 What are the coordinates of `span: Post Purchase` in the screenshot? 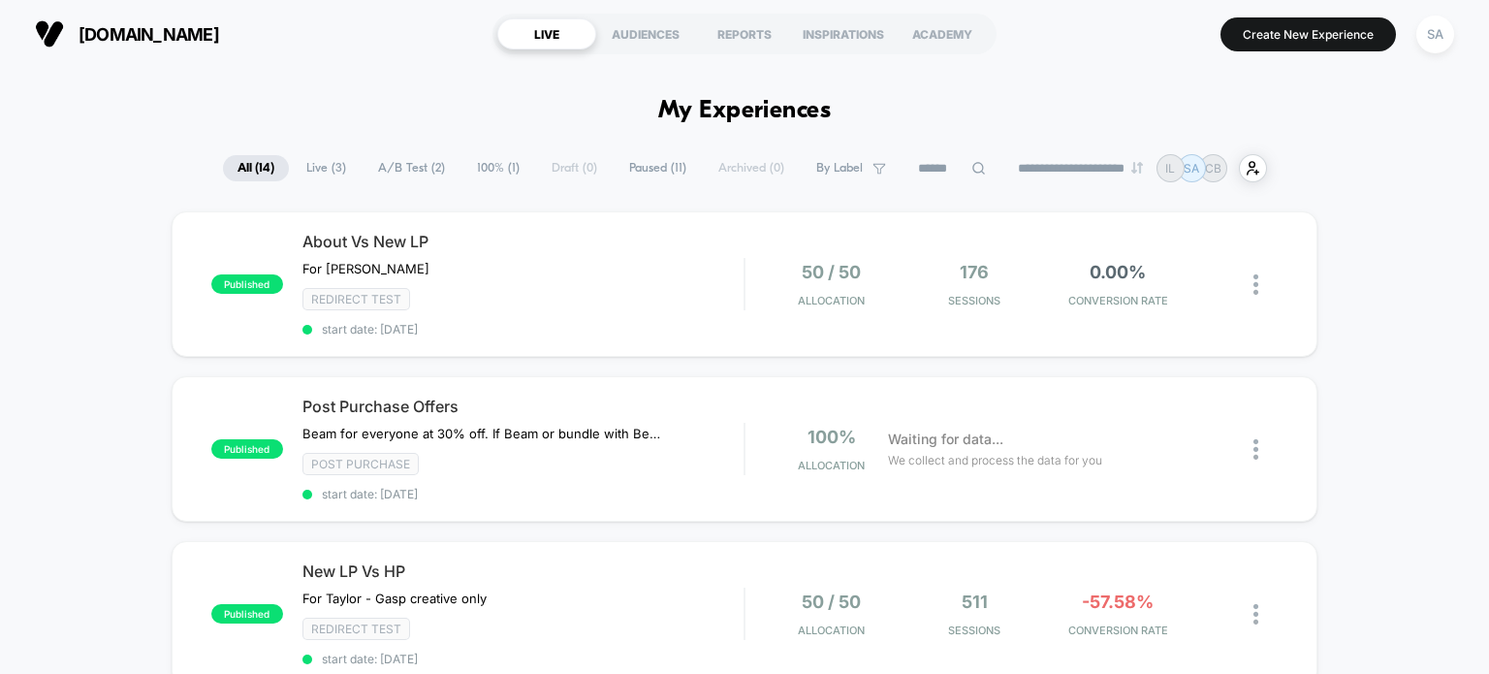 It's located at (361, 463).